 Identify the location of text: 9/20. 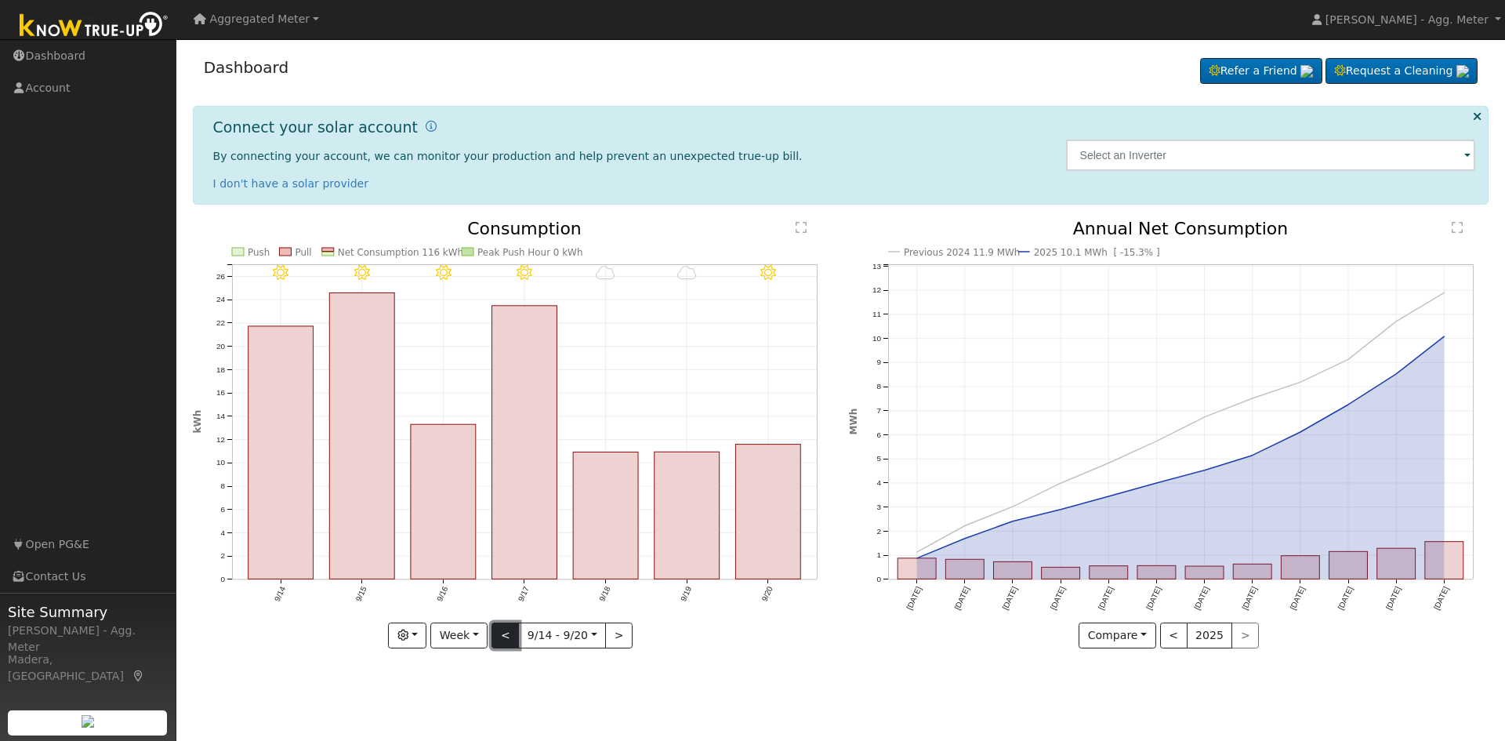
(768, 594).